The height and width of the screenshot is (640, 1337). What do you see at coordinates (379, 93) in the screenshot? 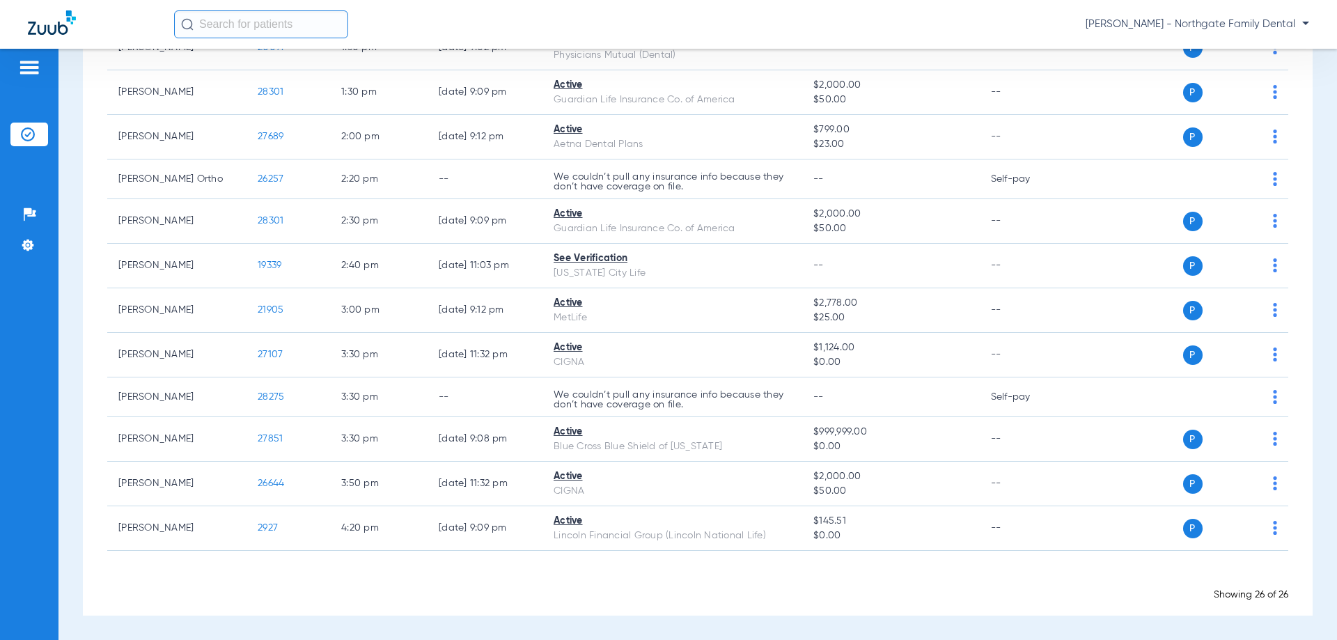
I see `td: 1:30 PM` at bounding box center [379, 93].